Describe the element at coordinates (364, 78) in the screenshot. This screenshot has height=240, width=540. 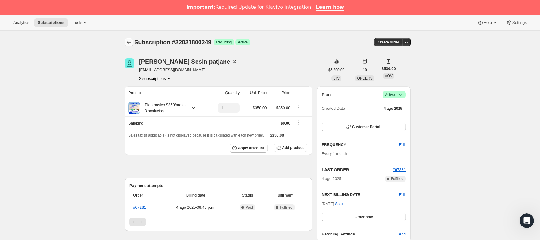
I see `span: ORDERS` at that location.